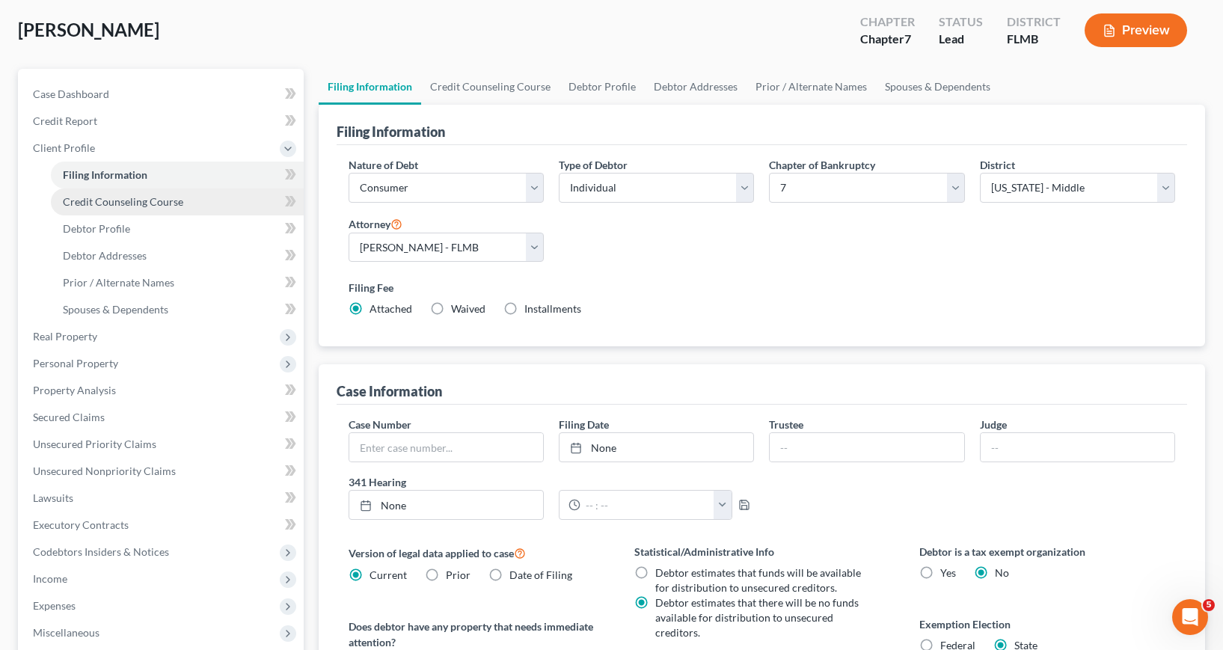  What do you see at coordinates (1135, 30) in the screenshot?
I see `button: Preview` at bounding box center [1135, 30].